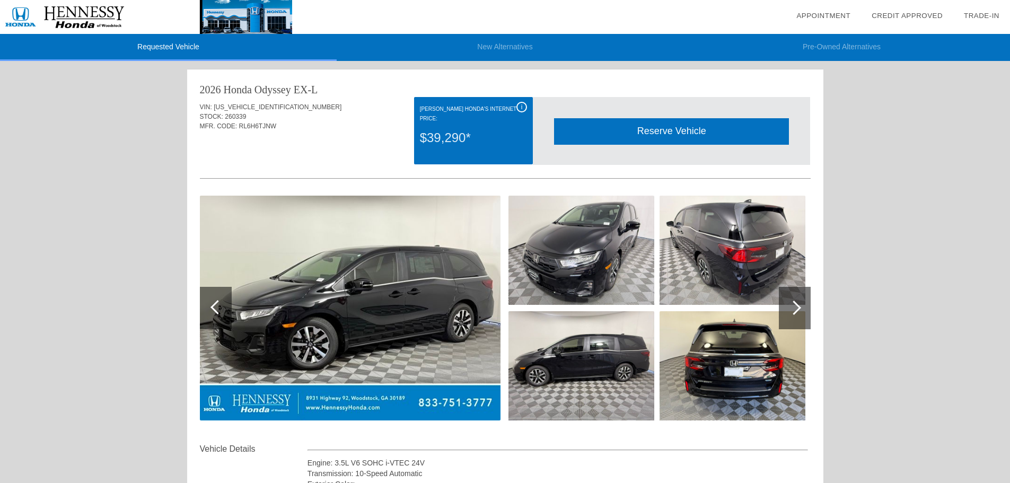 This screenshot has width=1010, height=483. I want to click on div: Vehicle Details, so click(254, 449).